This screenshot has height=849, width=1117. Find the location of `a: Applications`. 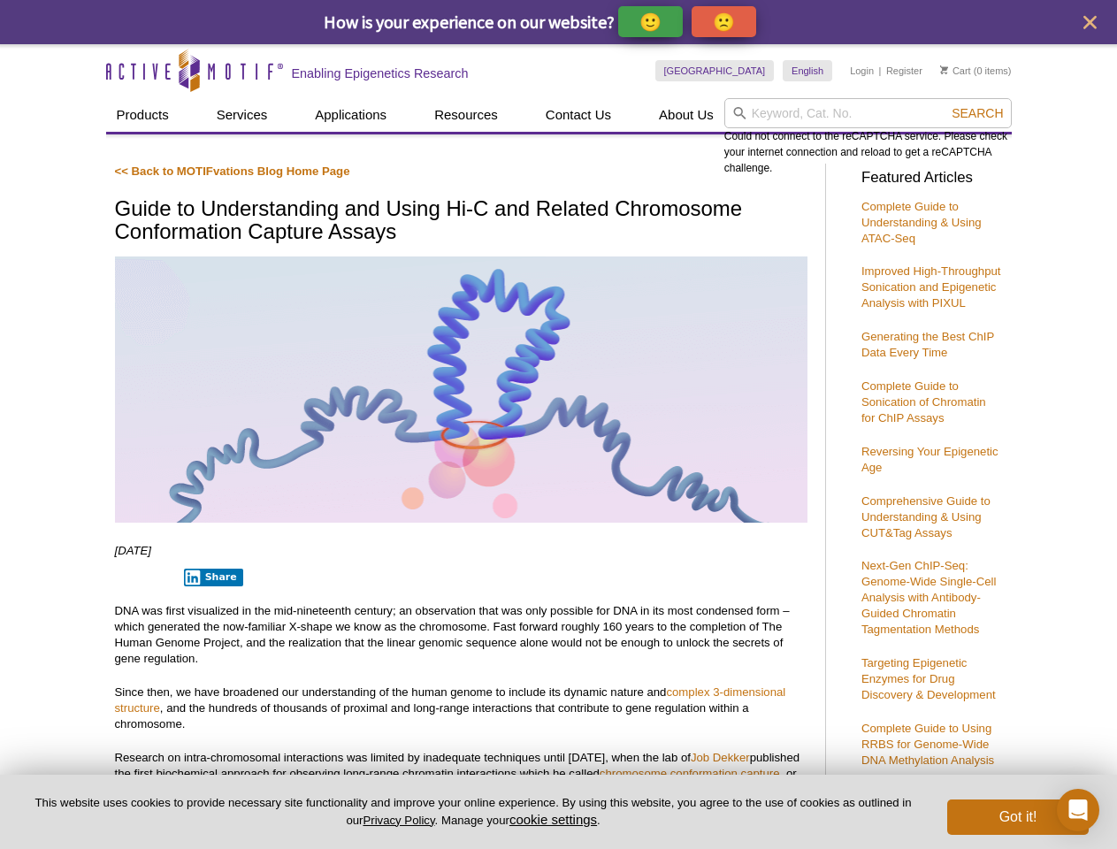

a: Applications is located at coordinates (350, 115).